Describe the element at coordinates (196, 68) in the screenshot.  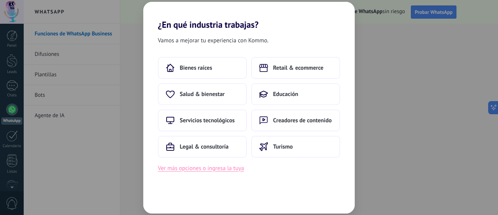
I see `span: Bienes raíces` at that location.